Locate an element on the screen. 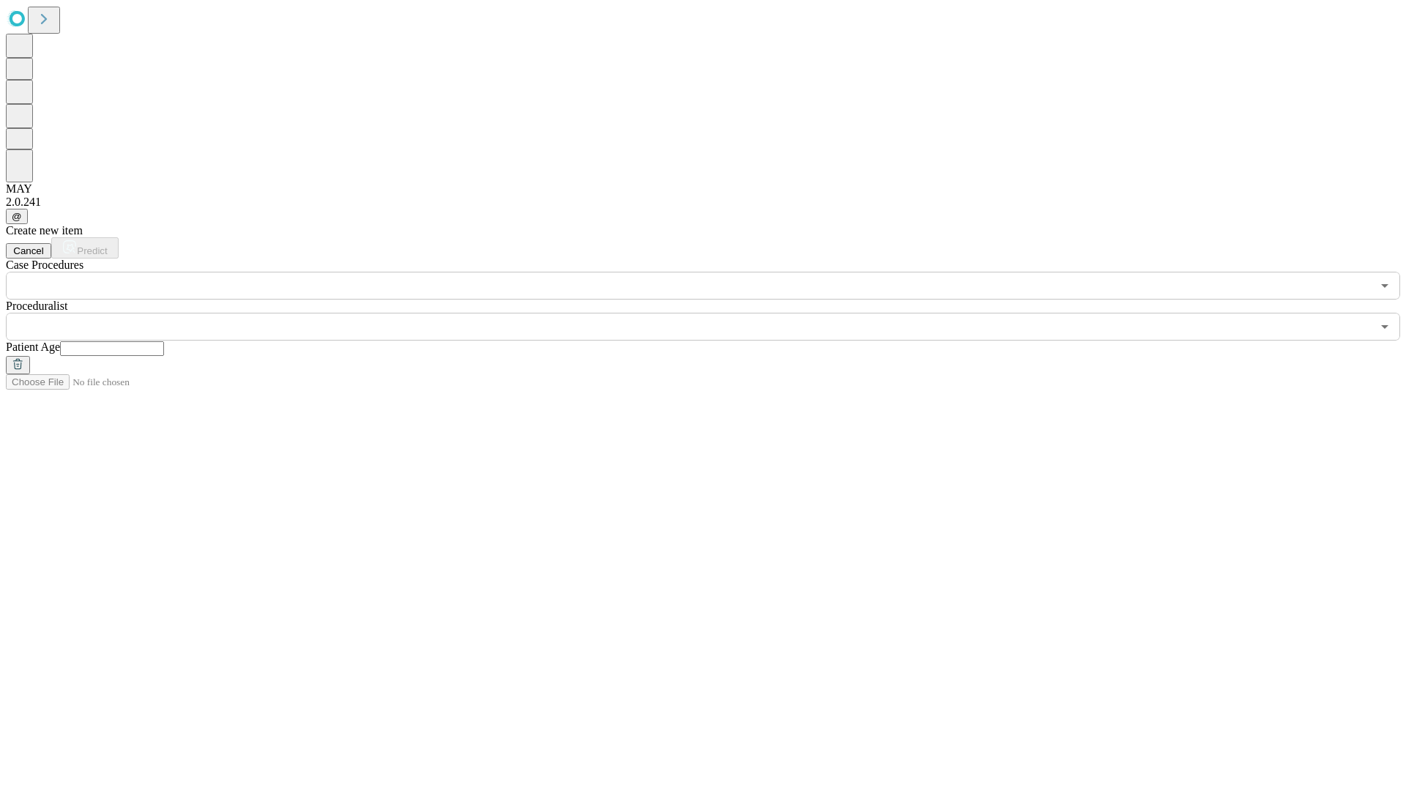  span: Proceduralist is located at coordinates (37, 305).